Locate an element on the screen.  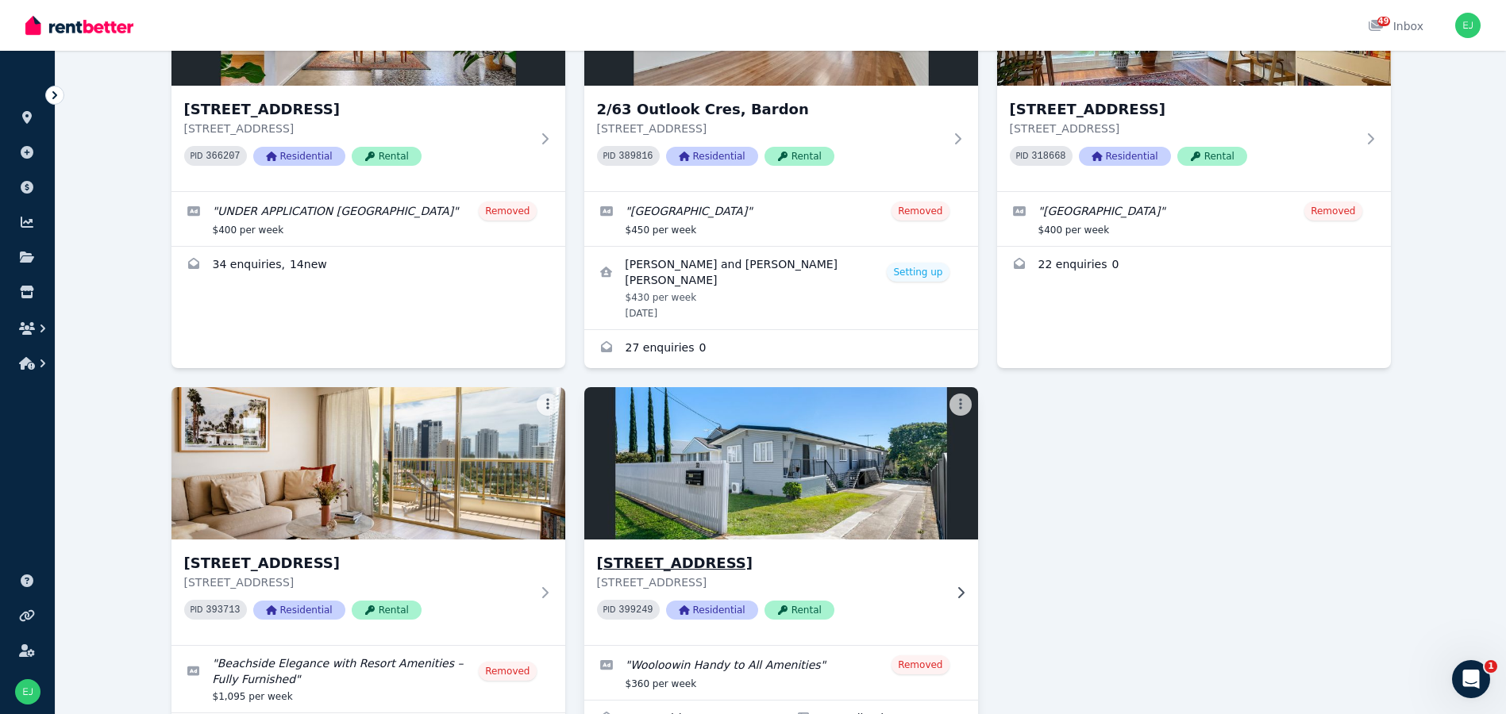
a: Edit listing: Wooloowin Handy to All Amenities is located at coordinates (781, 673).